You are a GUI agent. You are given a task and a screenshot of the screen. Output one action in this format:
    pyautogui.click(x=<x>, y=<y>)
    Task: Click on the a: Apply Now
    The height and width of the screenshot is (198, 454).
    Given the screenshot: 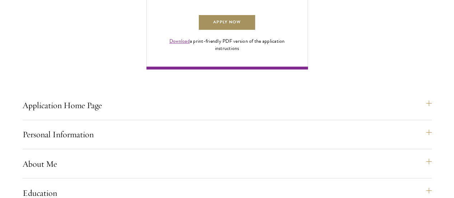 What is the action you would take?
    pyautogui.click(x=227, y=22)
    